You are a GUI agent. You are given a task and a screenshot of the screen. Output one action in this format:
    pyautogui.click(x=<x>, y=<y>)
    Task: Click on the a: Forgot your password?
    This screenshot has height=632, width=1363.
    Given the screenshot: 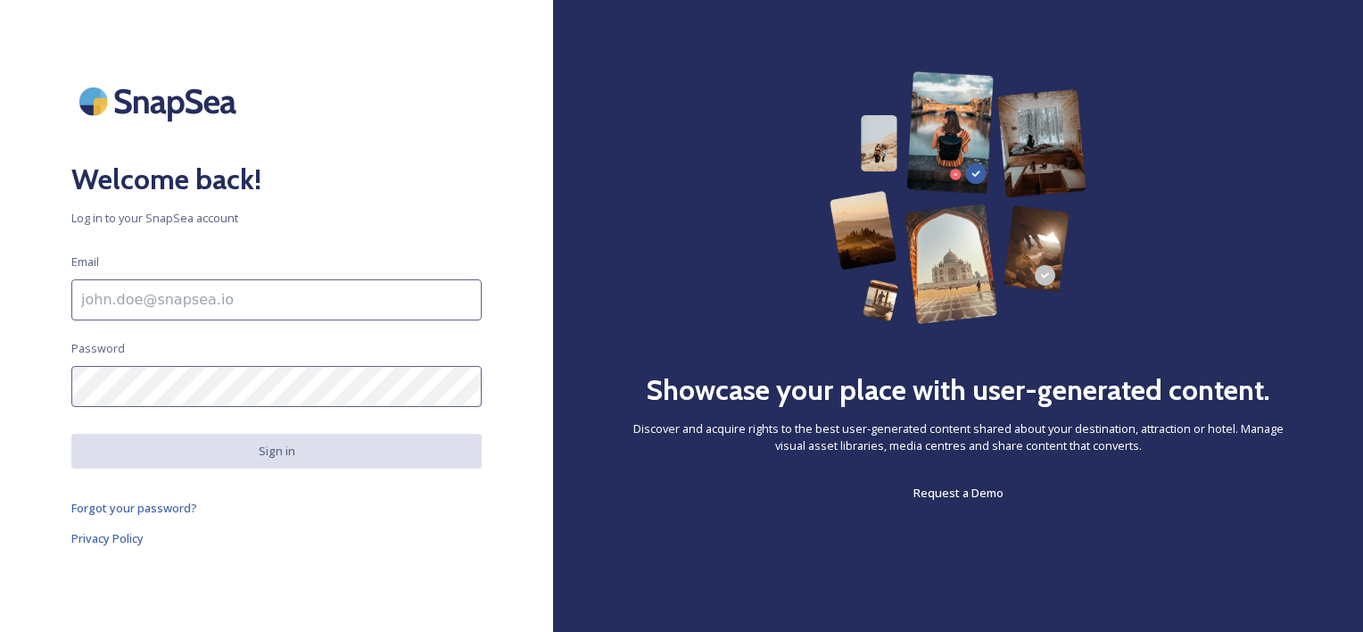 What is the action you would take?
    pyautogui.click(x=277, y=508)
    